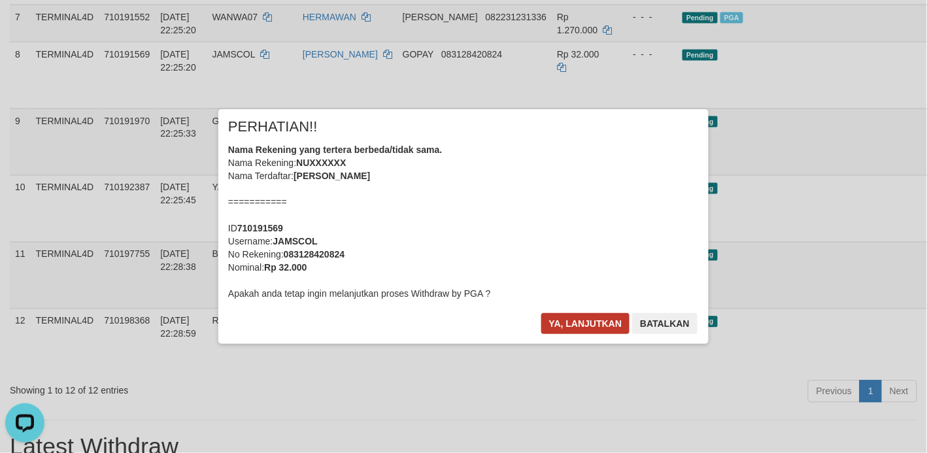 This screenshot has width=927, height=453. Describe the element at coordinates (321, 163) in the screenshot. I see `b: NUXXXXXX` at that location.